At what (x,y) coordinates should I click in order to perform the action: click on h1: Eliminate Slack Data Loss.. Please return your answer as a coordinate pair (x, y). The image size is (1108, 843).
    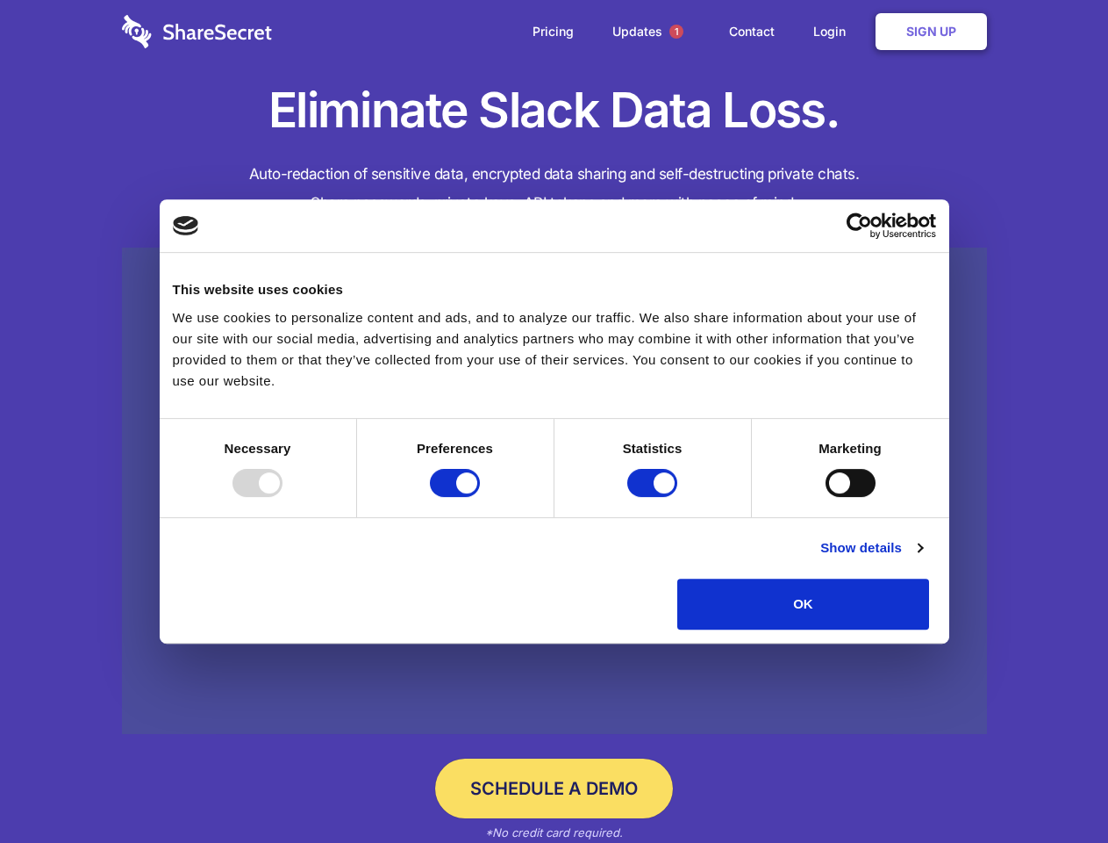
    Looking at the image, I should click on (555, 111).